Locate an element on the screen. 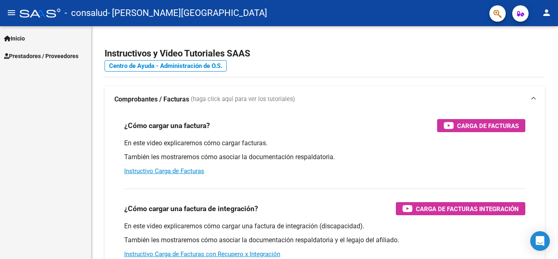  p: En este video explicaremos cómo cargar una factura de integración (discapacidad). is located at coordinates (325, 226).